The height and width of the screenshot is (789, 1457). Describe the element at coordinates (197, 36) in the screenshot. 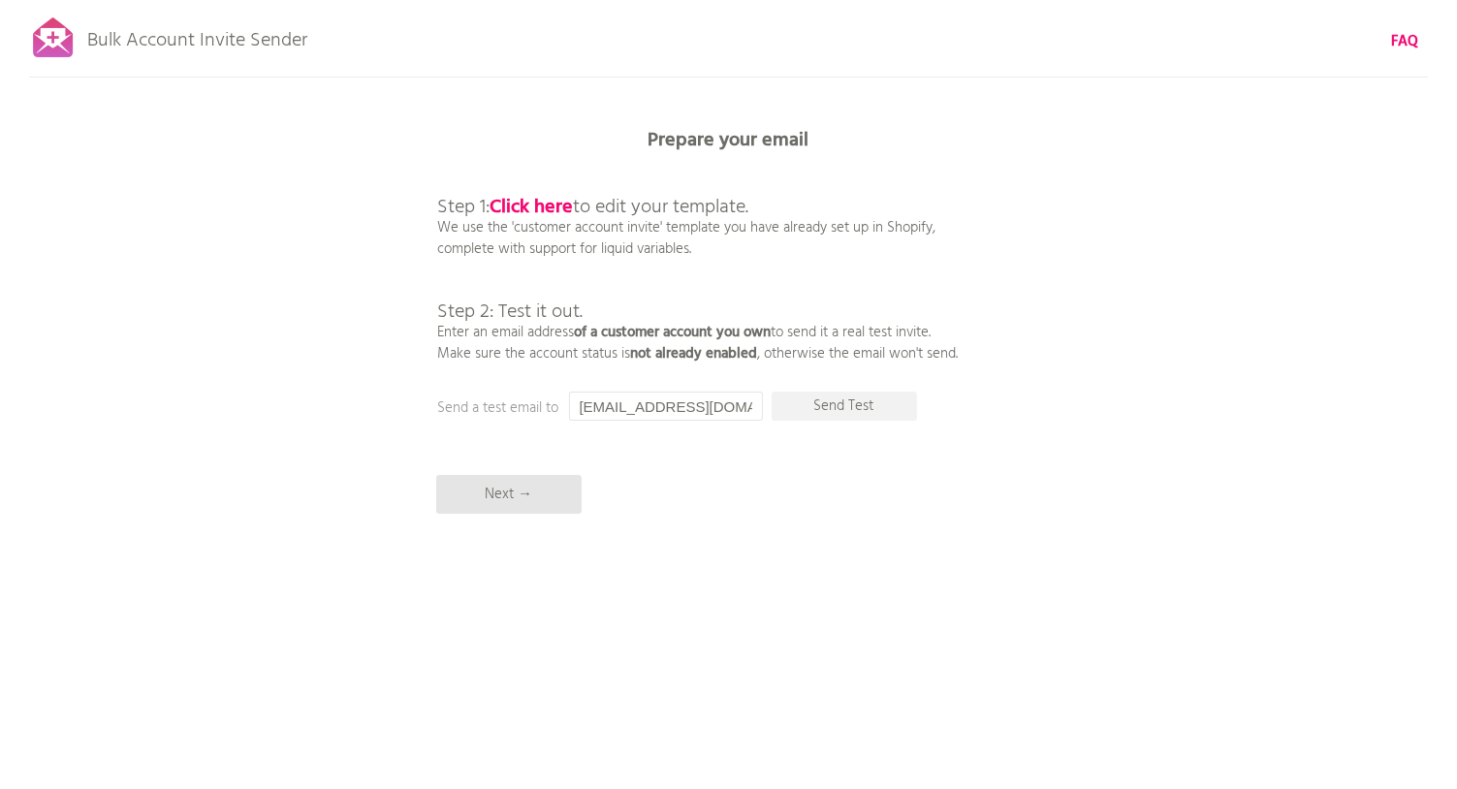

I see `p: Bulk Account Invite Sender` at that location.